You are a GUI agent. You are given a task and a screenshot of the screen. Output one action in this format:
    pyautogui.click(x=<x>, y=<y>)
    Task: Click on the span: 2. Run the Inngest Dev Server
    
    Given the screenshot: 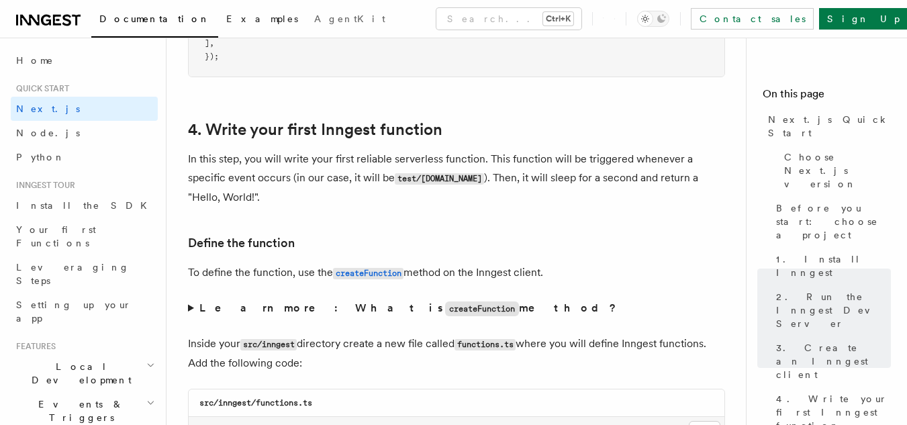 What is the action you would take?
    pyautogui.click(x=833, y=310)
    